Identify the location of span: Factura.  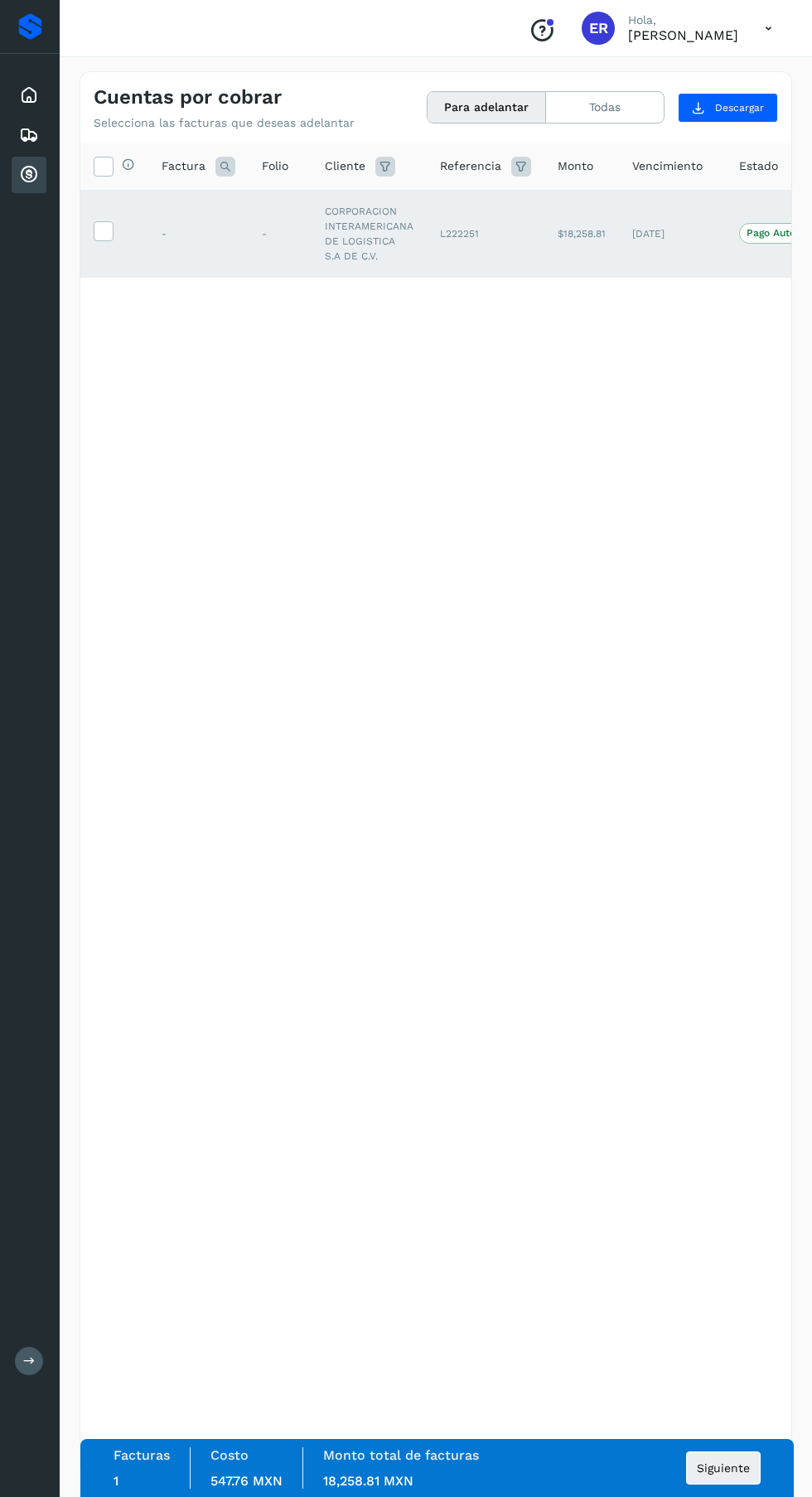
(184, 165).